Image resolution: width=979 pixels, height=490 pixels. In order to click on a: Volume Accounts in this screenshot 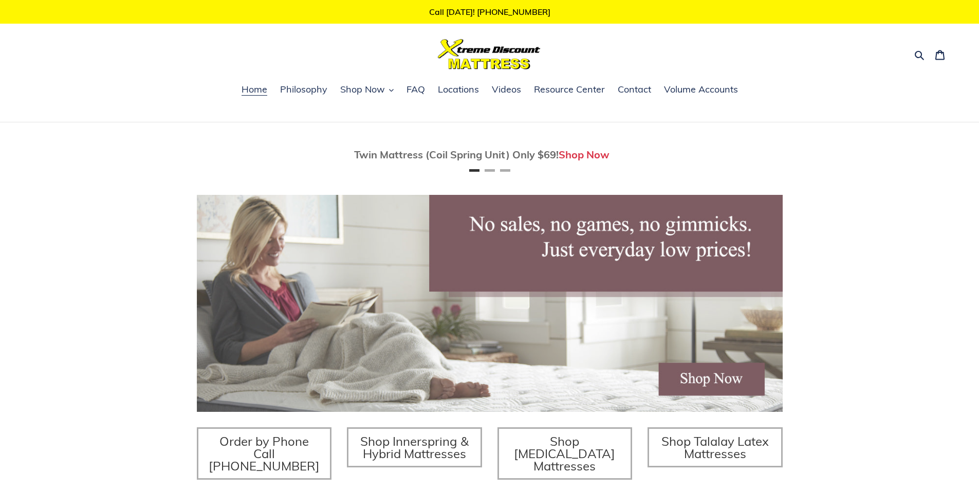, I will do `click(701, 90)`.